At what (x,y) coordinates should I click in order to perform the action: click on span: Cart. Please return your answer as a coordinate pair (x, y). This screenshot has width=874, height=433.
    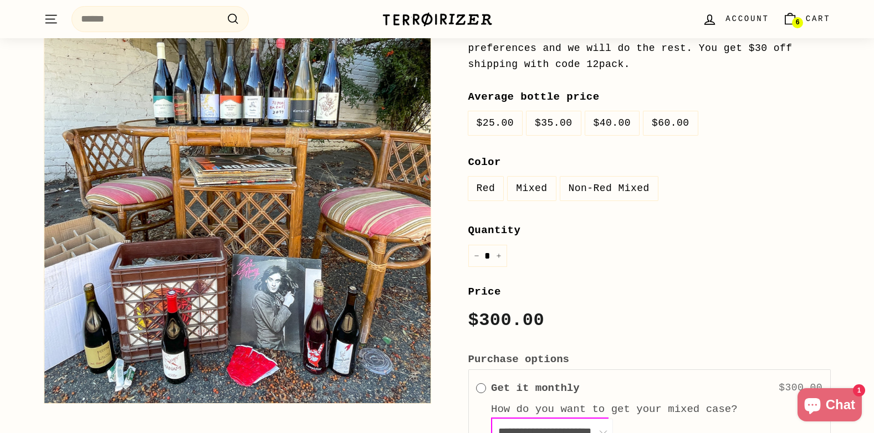
    Looking at the image, I should click on (818, 19).